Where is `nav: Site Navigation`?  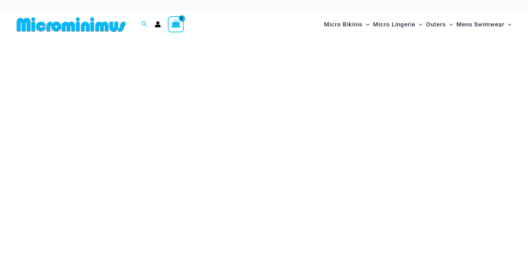
nav: Site Navigation is located at coordinates (417, 24).